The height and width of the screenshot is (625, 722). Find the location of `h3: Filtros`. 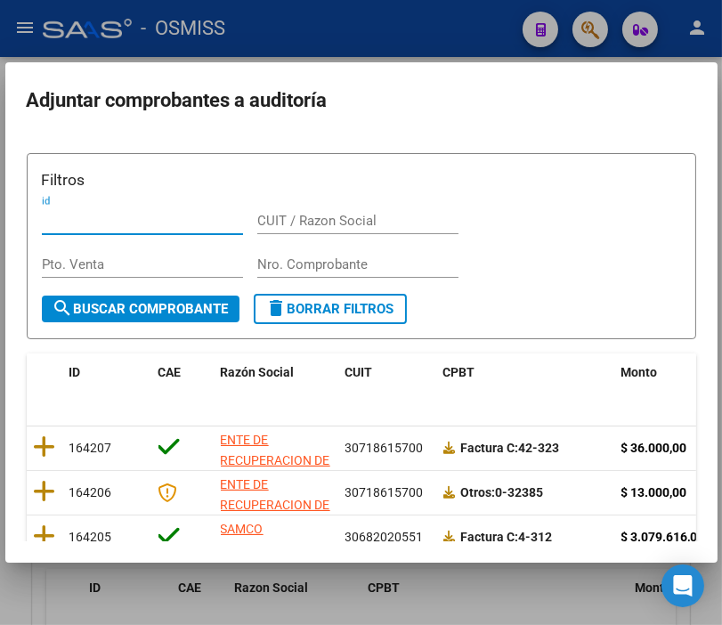

h3: Filtros is located at coordinates (361, 180).